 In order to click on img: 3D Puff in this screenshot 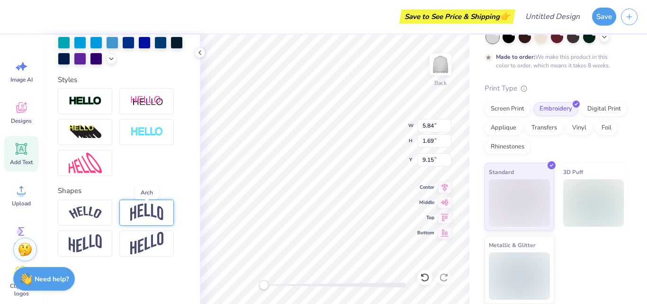, I will do `click(594, 203)`.